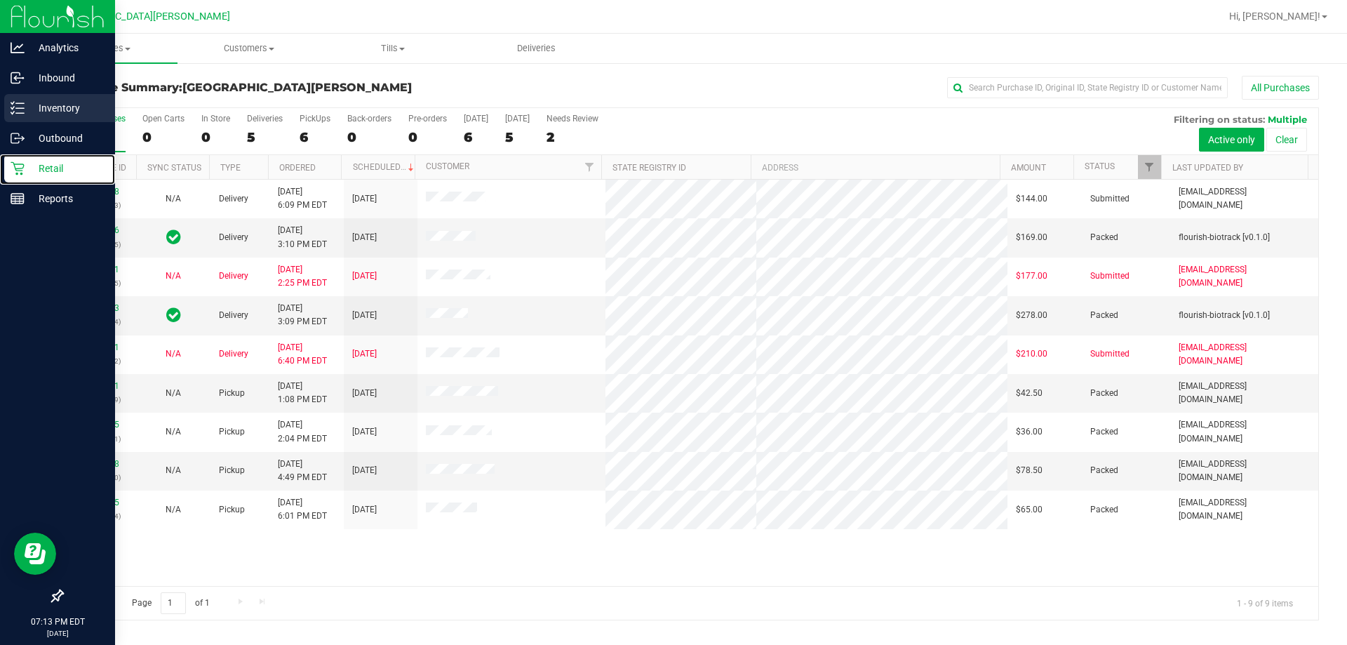  Describe the element at coordinates (18, 199) in the screenshot. I see `inline-svg: Reports` at that location.